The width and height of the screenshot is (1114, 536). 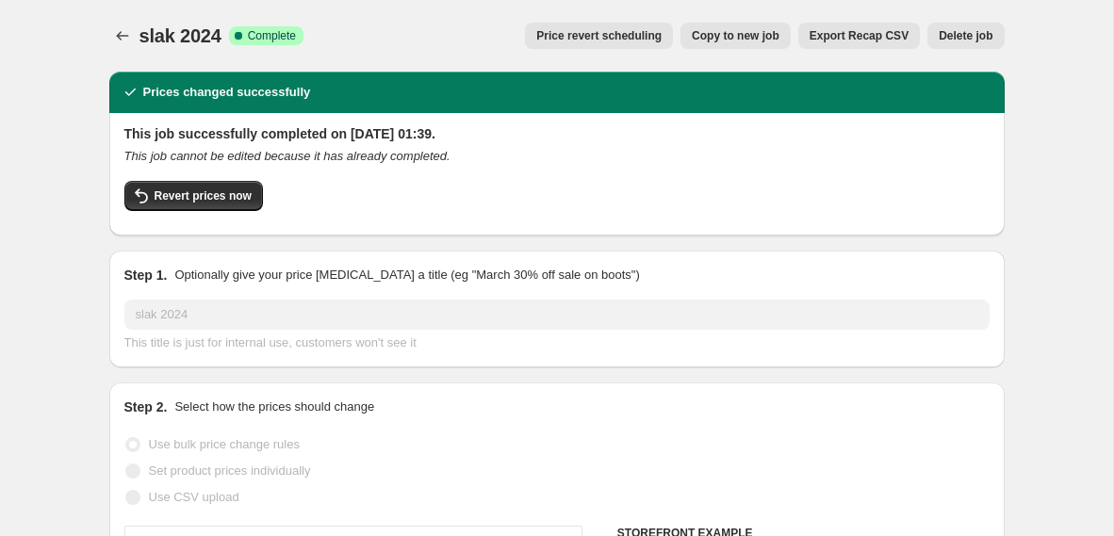 I want to click on span: Use bulk price change rules, so click(x=224, y=444).